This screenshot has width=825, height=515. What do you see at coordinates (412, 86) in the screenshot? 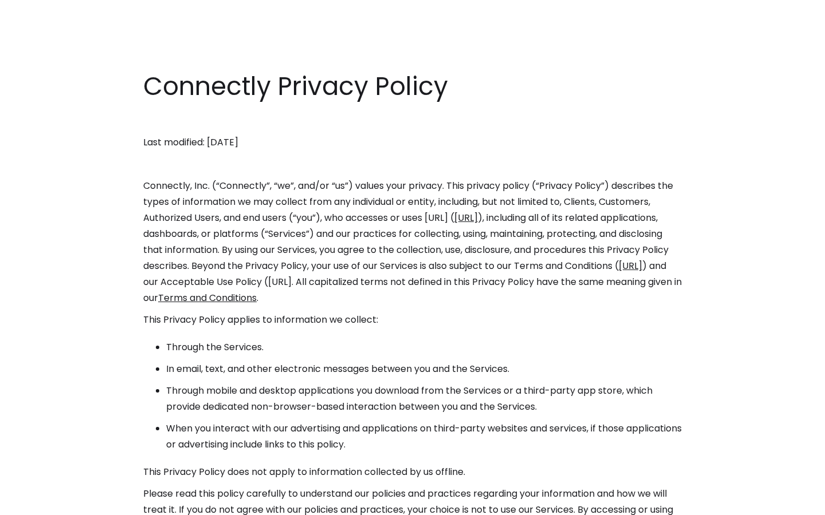
I see `h1: Connectly Privacy Policy` at bounding box center [412, 86].